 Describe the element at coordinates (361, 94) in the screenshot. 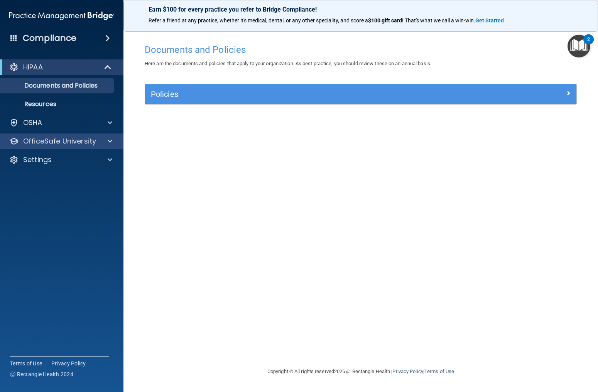

I see `a: Policies` at that location.